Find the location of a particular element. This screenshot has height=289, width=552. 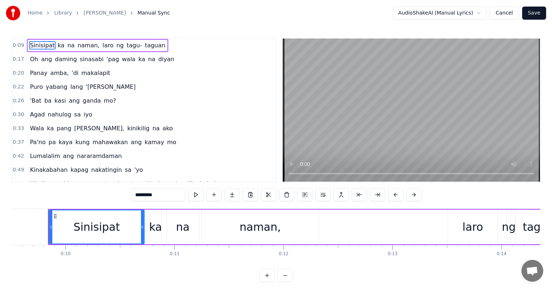

span: 0:37 is located at coordinates (18, 142).